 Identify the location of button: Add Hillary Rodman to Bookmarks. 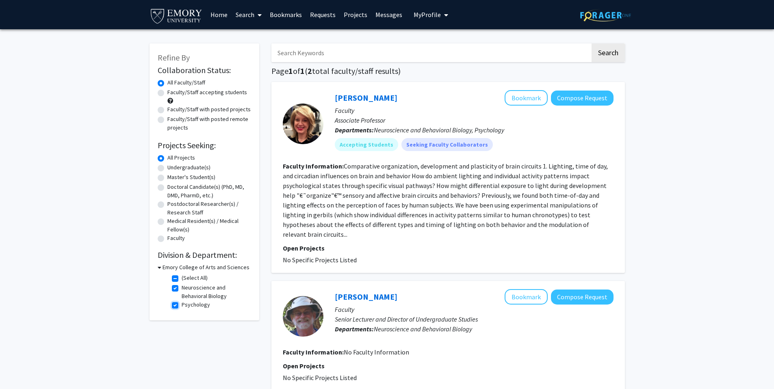
(526, 98).